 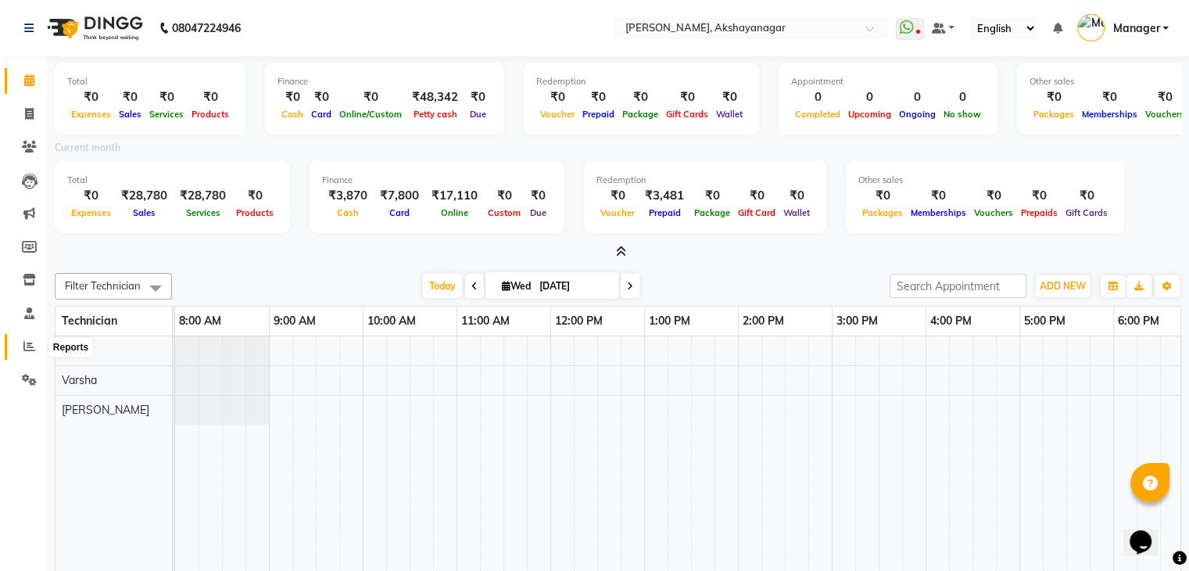 I want to click on button: ADD NEW, so click(x=1062, y=286).